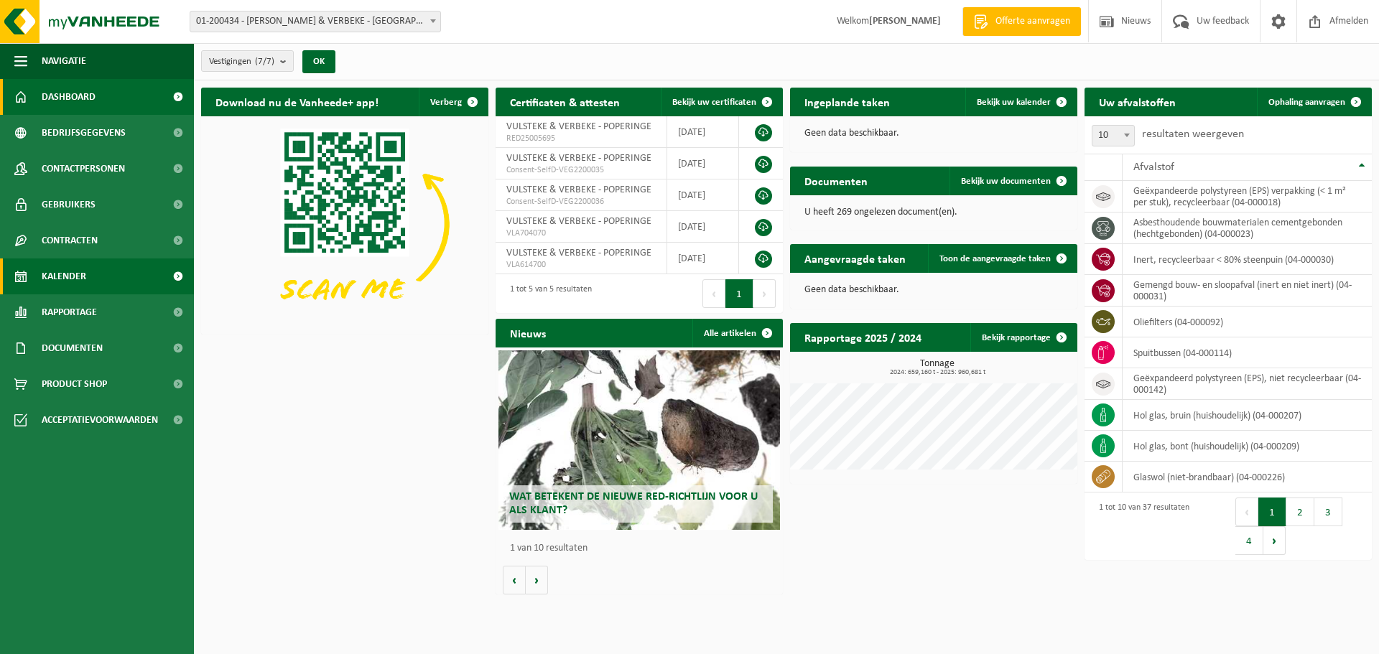  Describe the element at coordinates (1247, 291) in the screenshot. I see `td: gemengd bouw- en sloopafval (inert en niet inert) (04-000031)` at that location.